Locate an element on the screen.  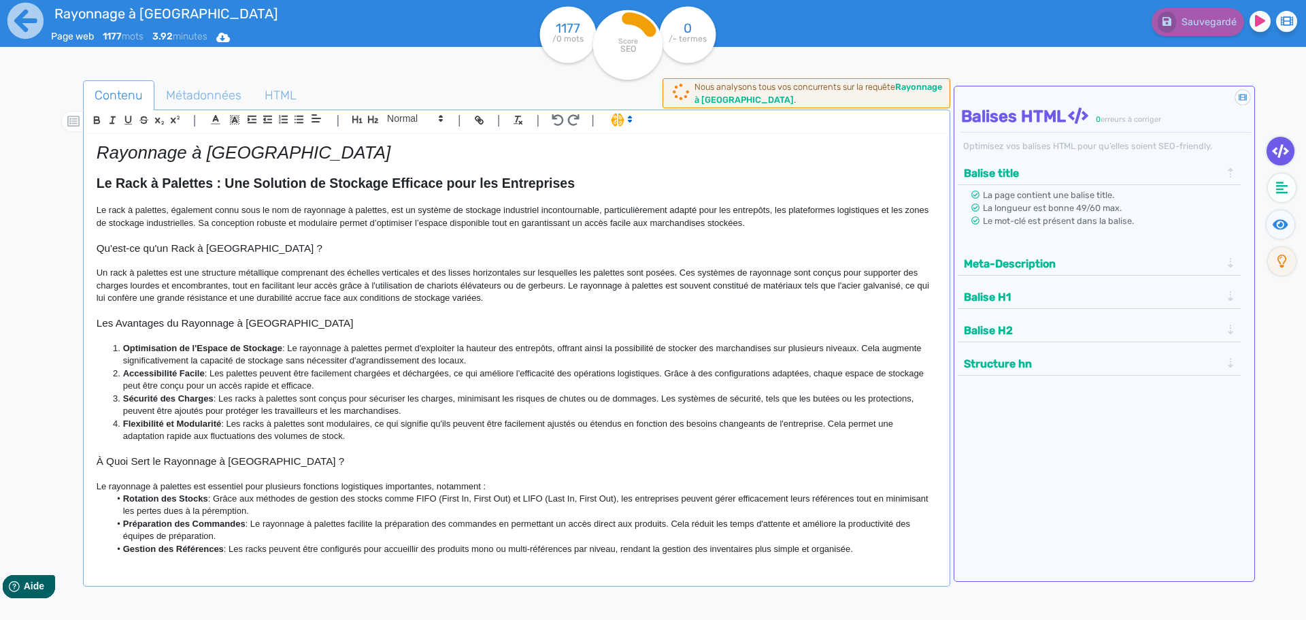
li: : Les palettes peuvent être facilement chargées et déchargées, ce qui améliore l'efficacité des o... is located at coordinates (522, 379).